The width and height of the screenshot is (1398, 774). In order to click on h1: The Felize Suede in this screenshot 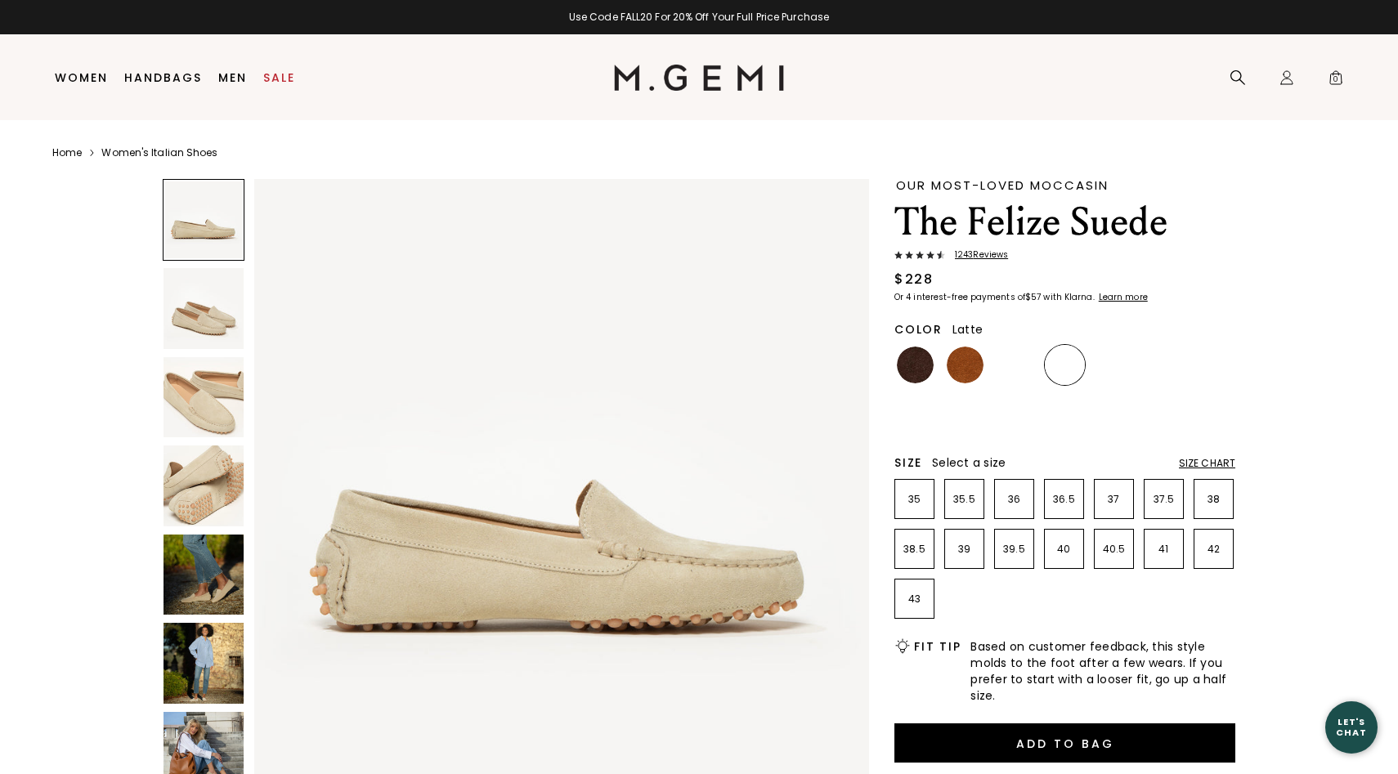, I will do `click(1065, 222)`.